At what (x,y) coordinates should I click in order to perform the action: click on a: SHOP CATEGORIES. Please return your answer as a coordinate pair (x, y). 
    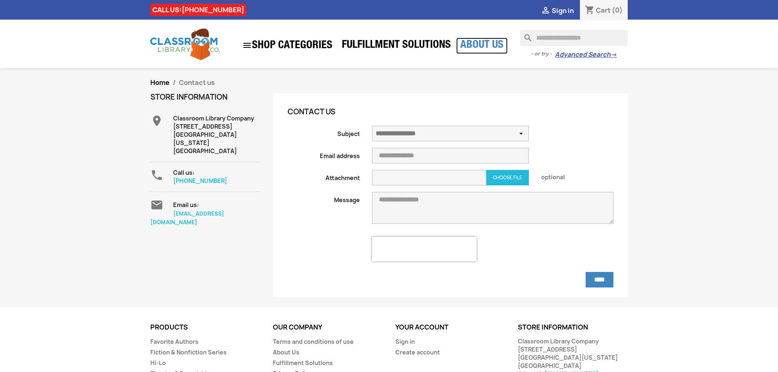
    Looking at the image, I should click on (287, 45).